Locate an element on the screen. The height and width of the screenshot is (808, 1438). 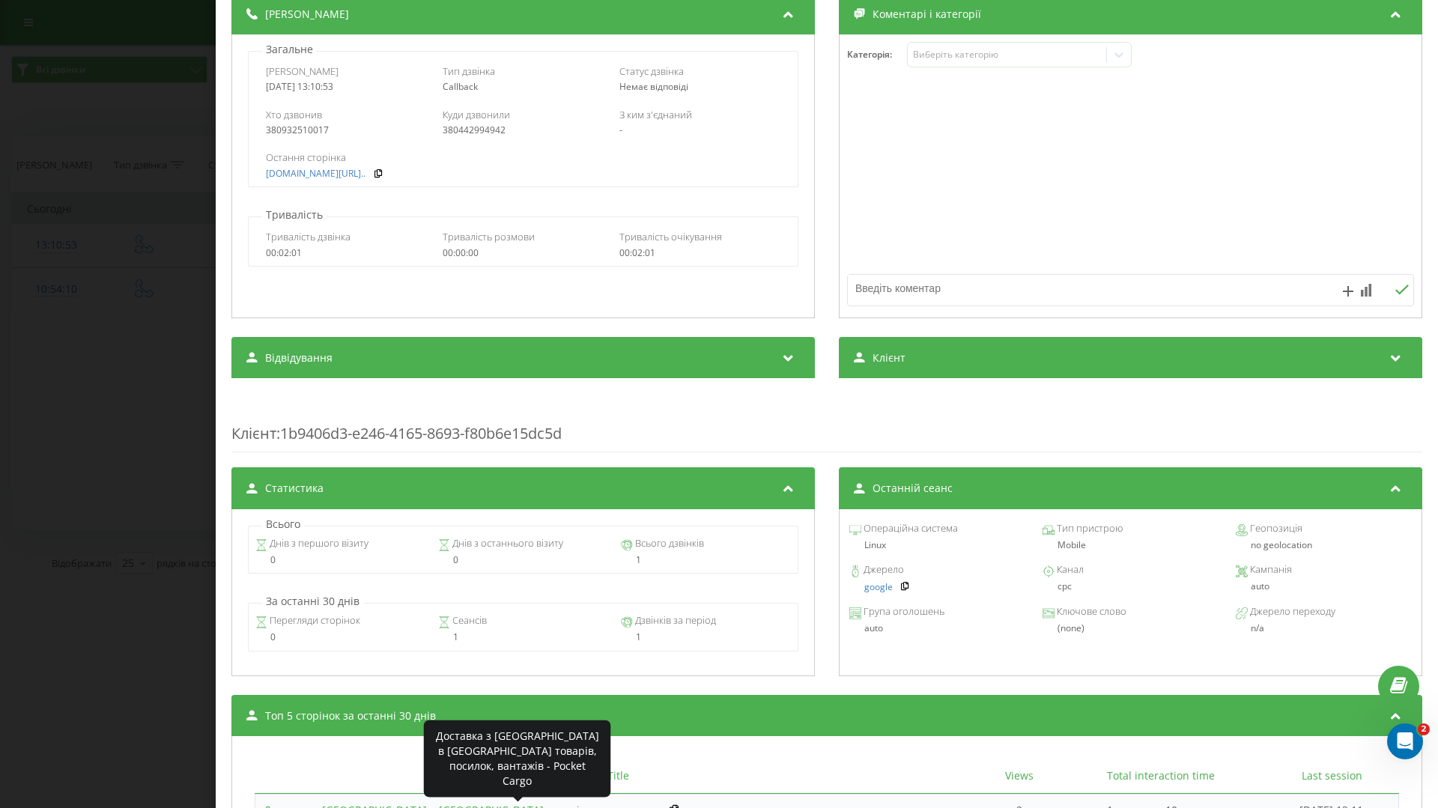
span: Днів з першого візиту is located at coordinates (318, 544).